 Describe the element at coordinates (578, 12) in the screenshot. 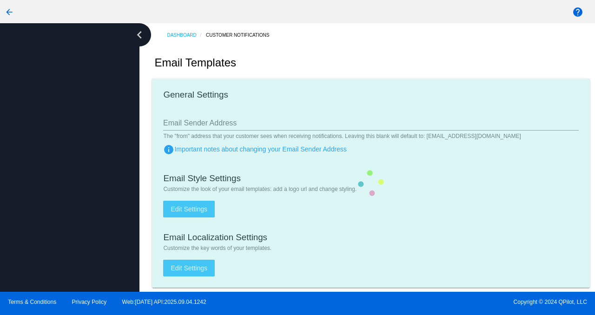

I see `mat-icon: help` at that location.